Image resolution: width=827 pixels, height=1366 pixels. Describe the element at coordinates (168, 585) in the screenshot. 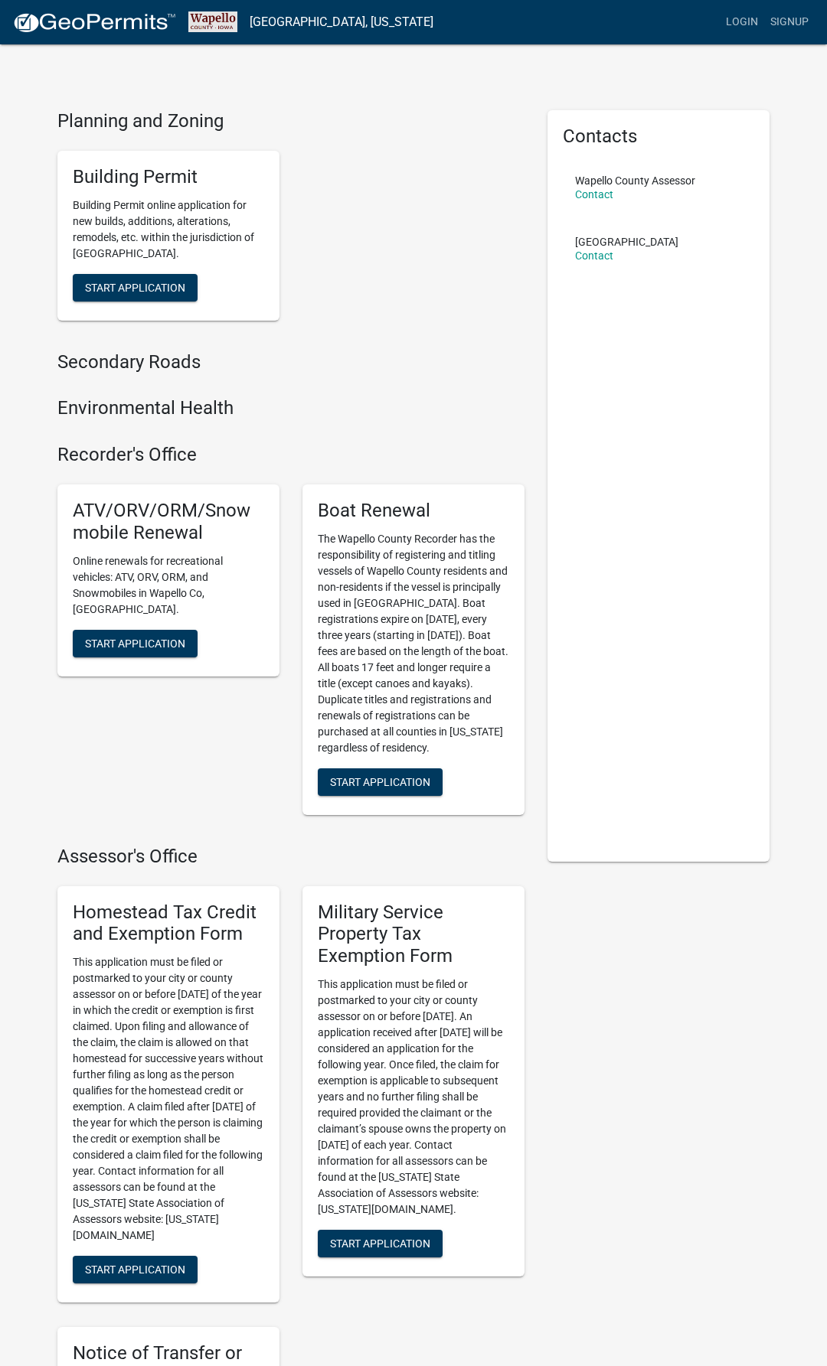

I see `p: Online renewals for recreational vehicles: ATV, ORV, ORM, and Snowmobiles in Wapello Co, [GEOGRAP...` at that location.